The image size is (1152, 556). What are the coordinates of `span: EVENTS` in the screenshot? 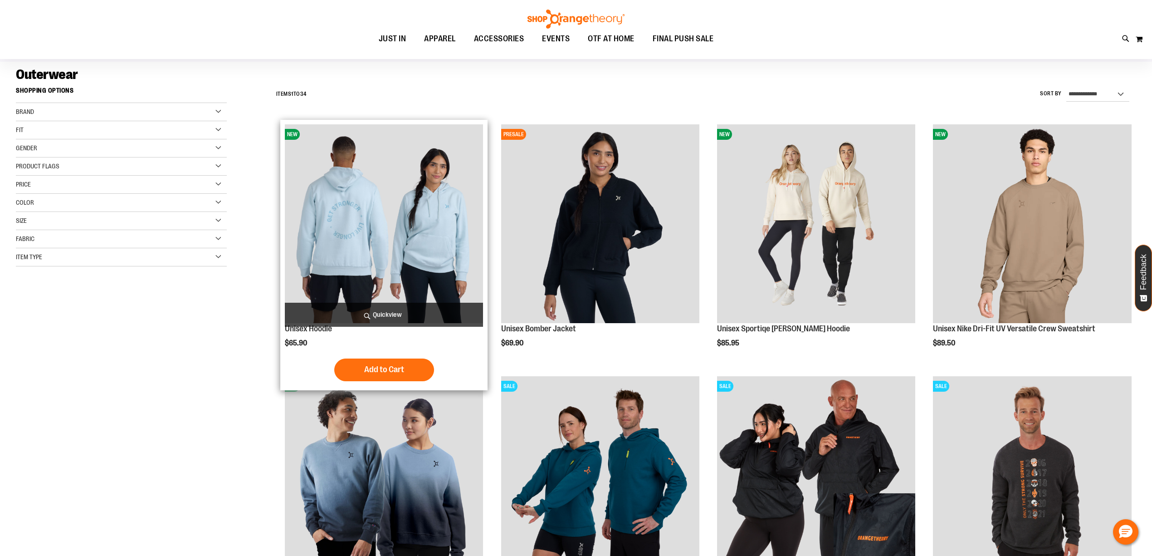 It's located at (556, 39).